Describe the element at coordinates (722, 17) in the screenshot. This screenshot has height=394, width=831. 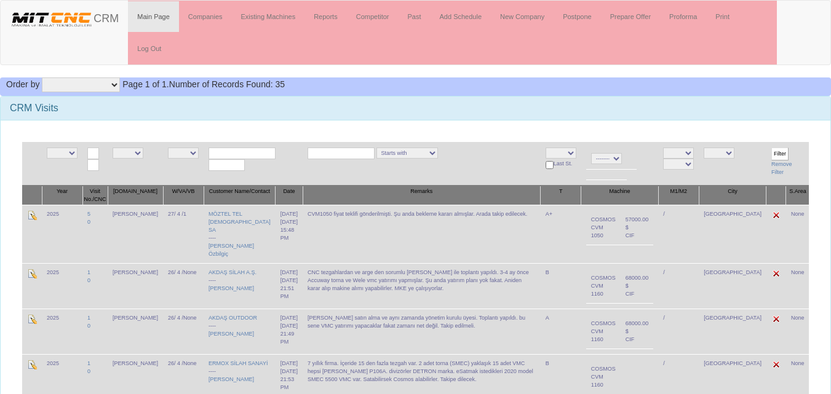
I see `a: Print` at that location.